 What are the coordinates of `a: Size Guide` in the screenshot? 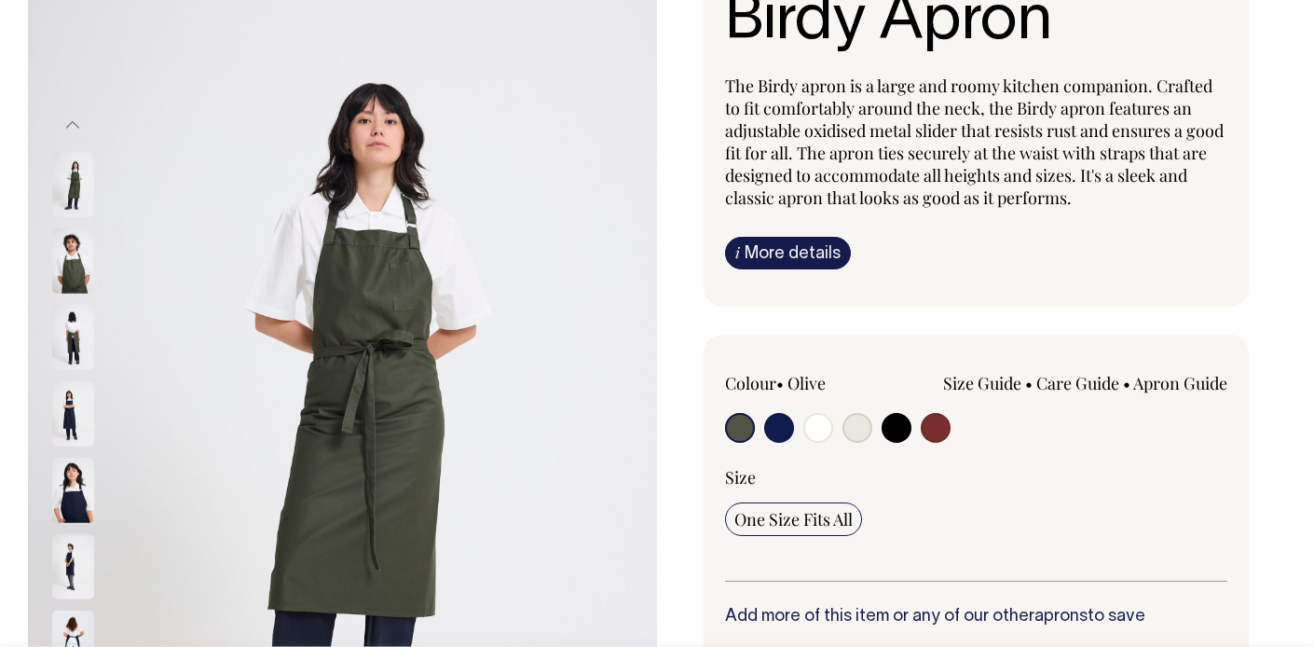 It's located at (982, 383).